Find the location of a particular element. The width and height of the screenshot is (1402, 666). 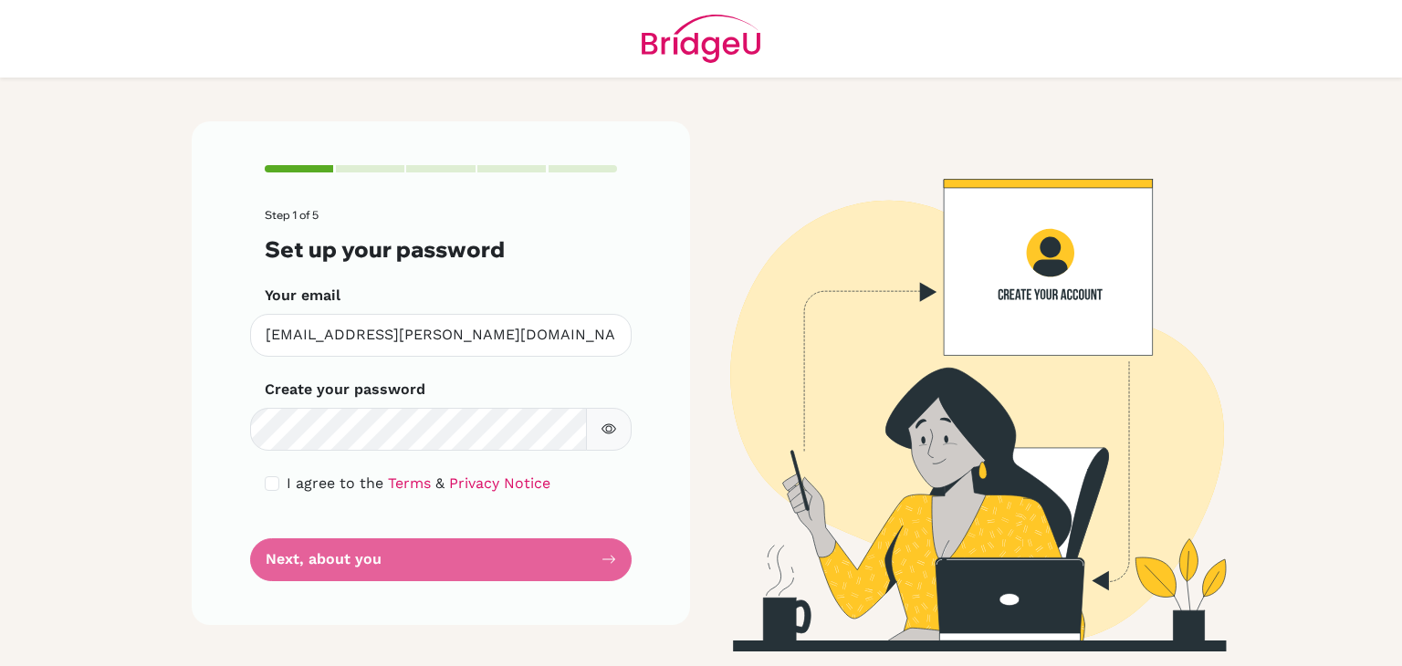

h3: Set up your password is located at coordinates (441, 249).